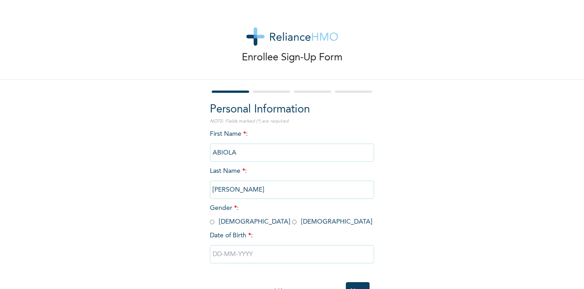 This screenshot has height=289, width=584. Describe the element at coordinates (292, 189) in the screenshot. I see `input: Enter your last name` at that location.